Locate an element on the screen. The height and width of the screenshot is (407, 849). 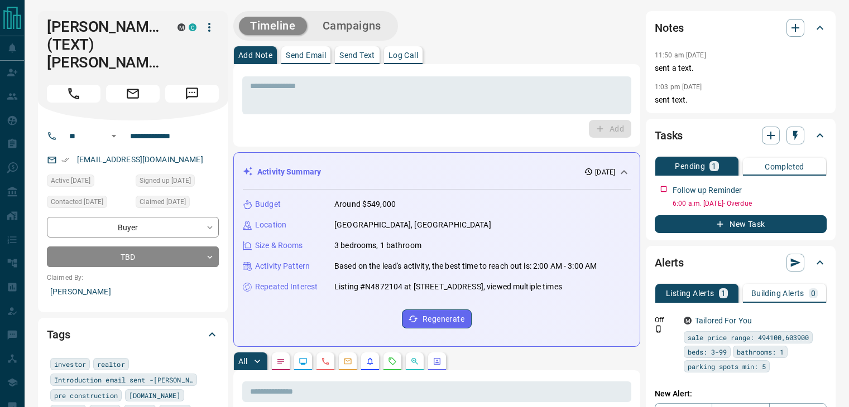
span: realtor is located at coordinates (111, 364).